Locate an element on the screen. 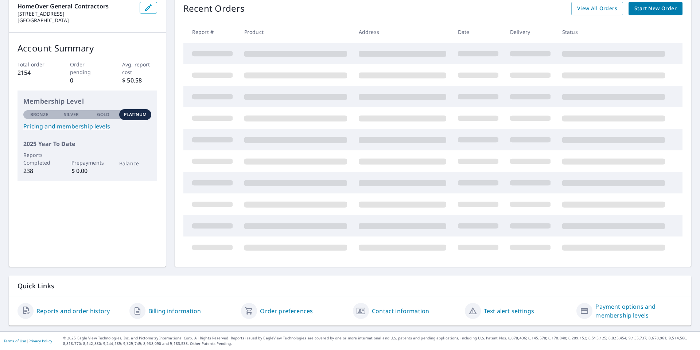 The height and width of the screenshot is (350, 700). a: Start New Order is located at coordinates (655, 8).